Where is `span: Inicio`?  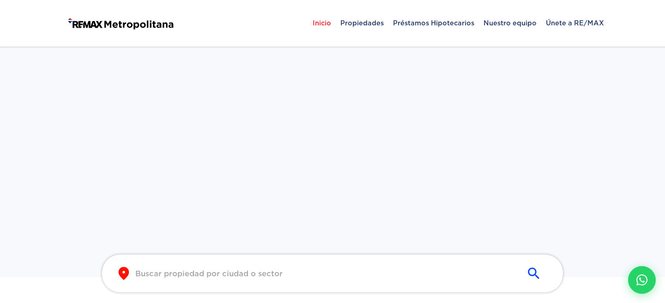 span: Inicio is located at coordinates (322, 23).